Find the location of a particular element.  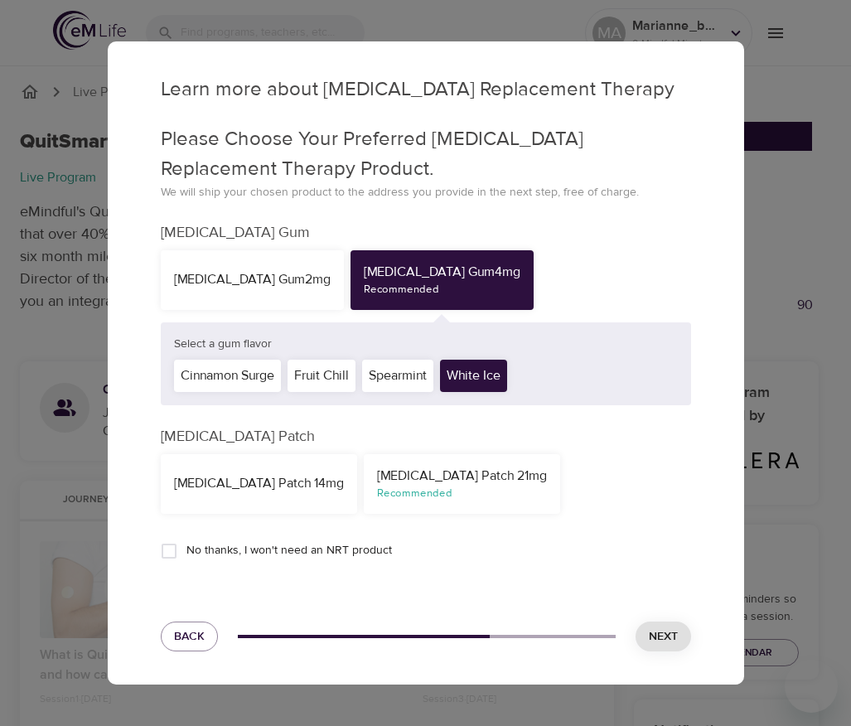

div: Fruit Chill is located at coordinates (322, 376).